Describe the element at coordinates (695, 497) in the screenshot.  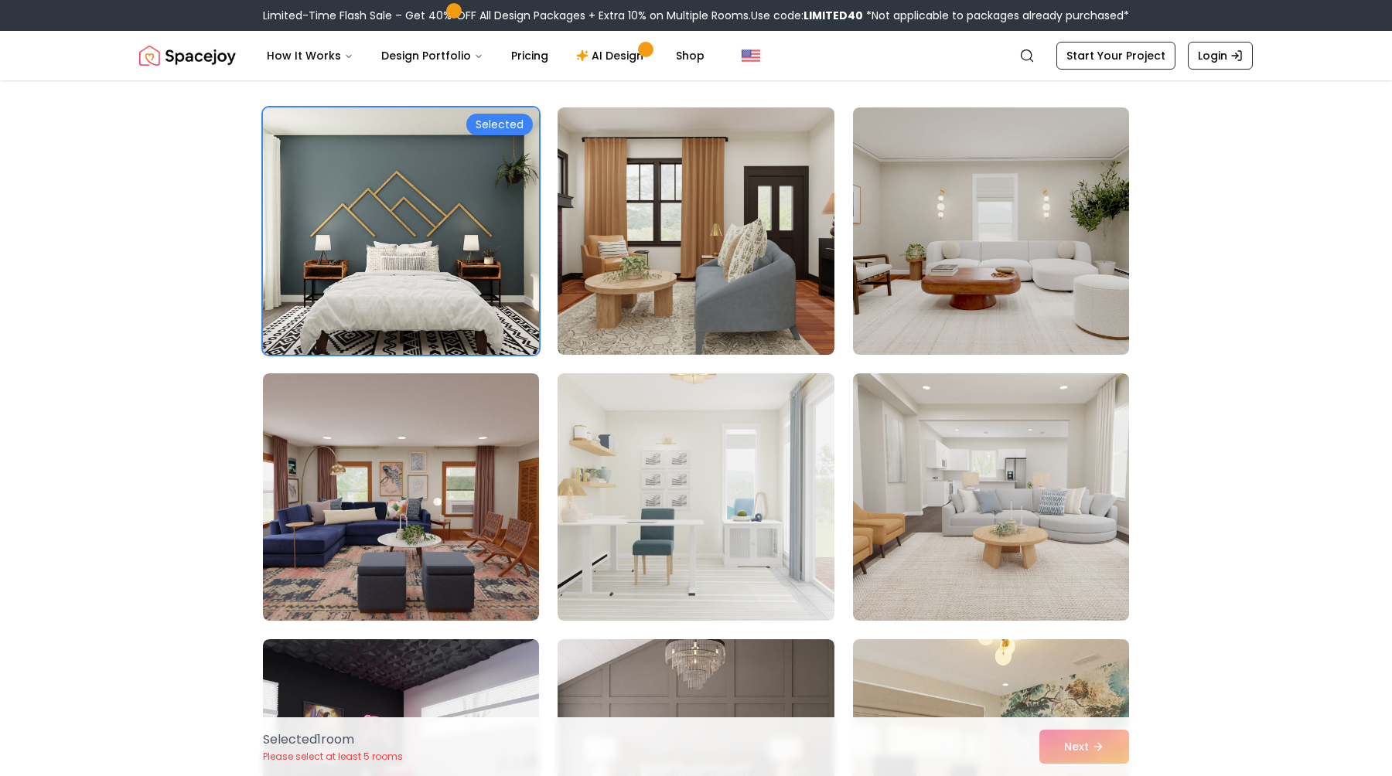
I see `img: Room room-5` at that location.